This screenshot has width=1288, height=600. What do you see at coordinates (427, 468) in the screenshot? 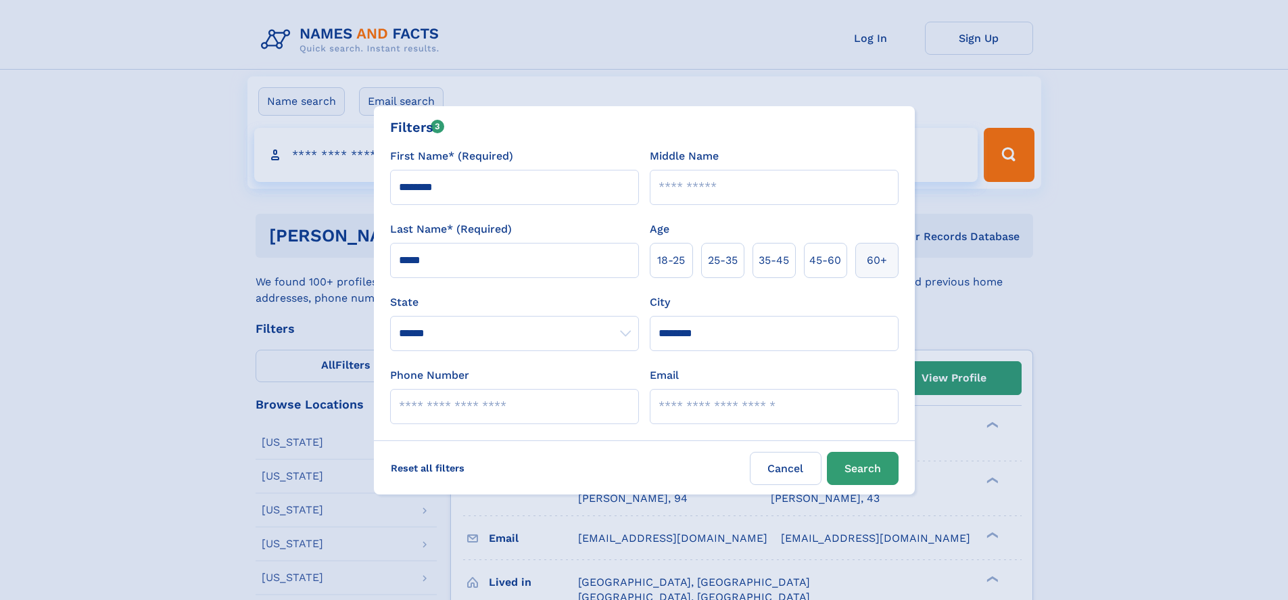
I see `label: Reset all filters` at bounding box center [427, 468].